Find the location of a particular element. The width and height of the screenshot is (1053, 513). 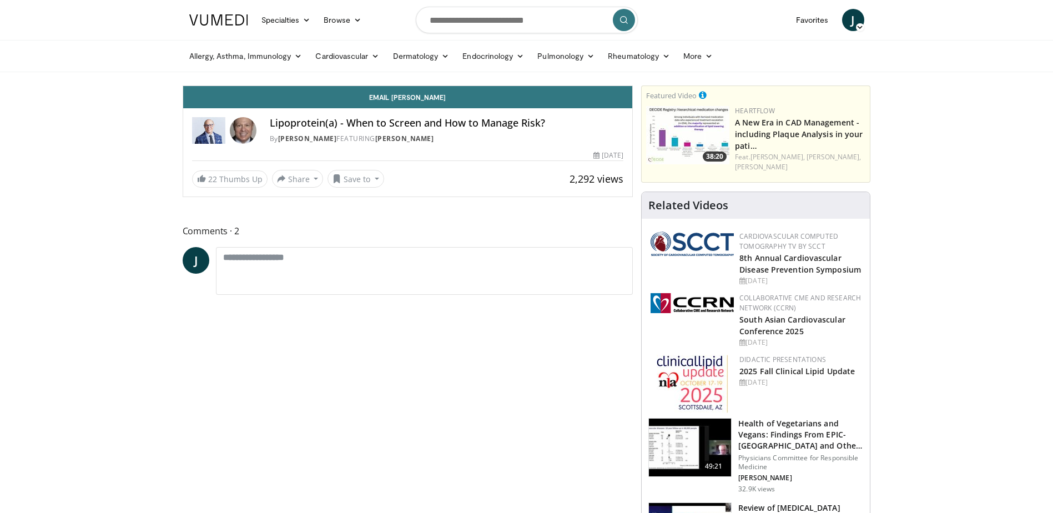

img: Avatar is located at coordinates (243, 130).